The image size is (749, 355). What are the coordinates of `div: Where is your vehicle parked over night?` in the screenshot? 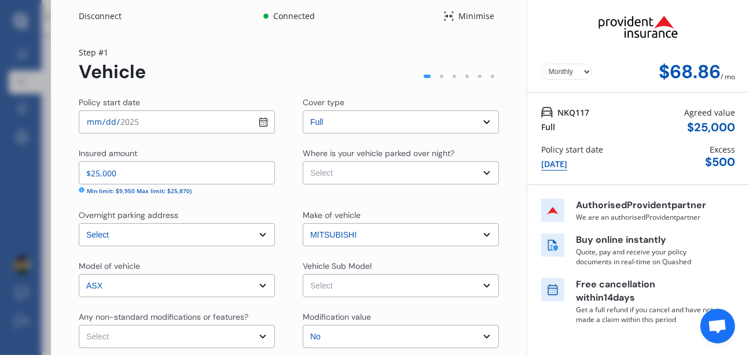 It's located at (378, 153).